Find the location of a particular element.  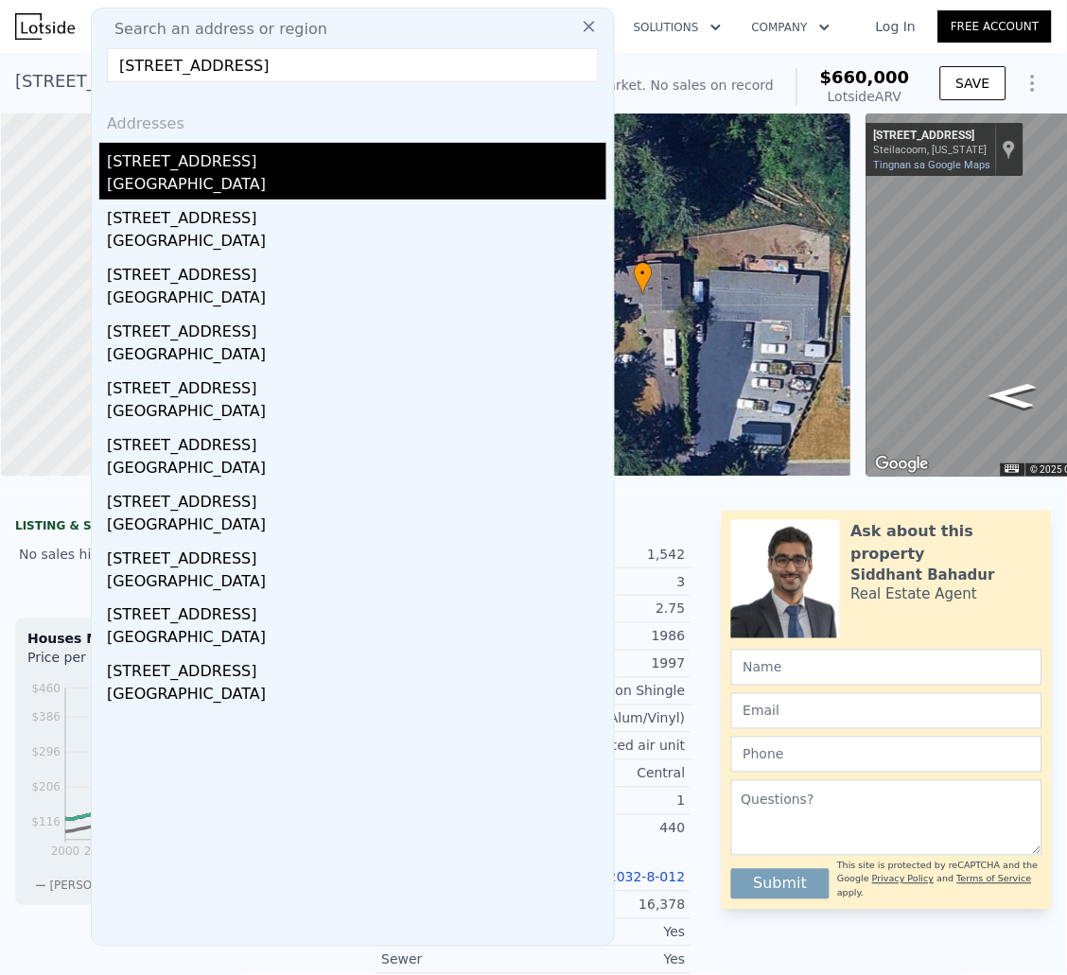

button: SAVE is located at coordinates (973, 83).